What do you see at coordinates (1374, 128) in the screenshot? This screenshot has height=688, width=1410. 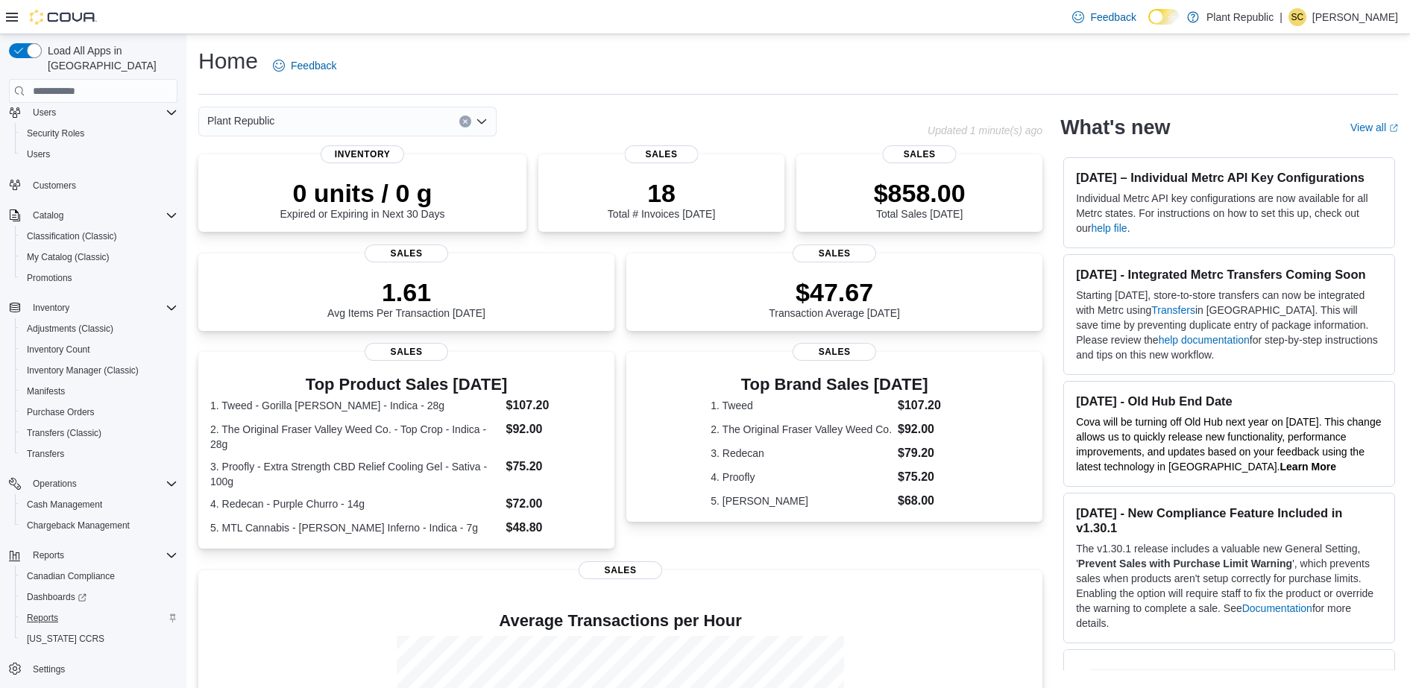 I see `a: View allExternal link` at bounding box center [1374, 128].